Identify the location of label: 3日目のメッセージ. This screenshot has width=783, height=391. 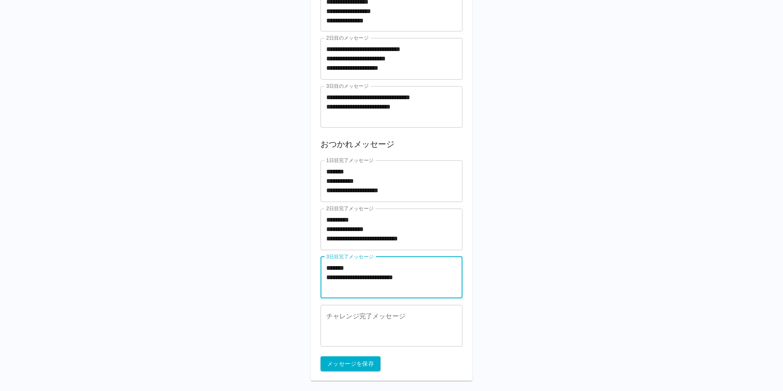
(348, 86).